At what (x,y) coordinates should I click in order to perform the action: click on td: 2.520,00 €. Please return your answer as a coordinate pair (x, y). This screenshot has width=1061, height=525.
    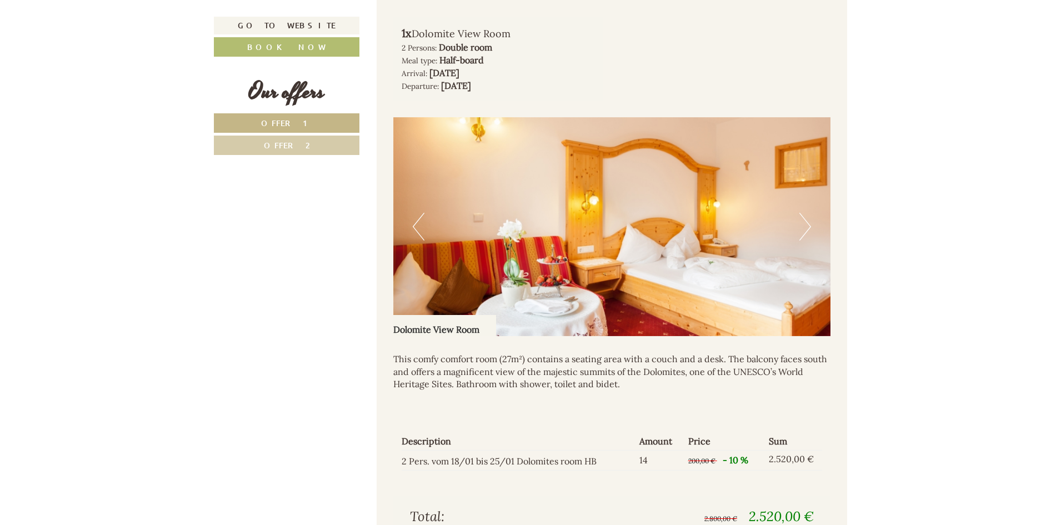
    Looking at the image, I should click on (793, 461).